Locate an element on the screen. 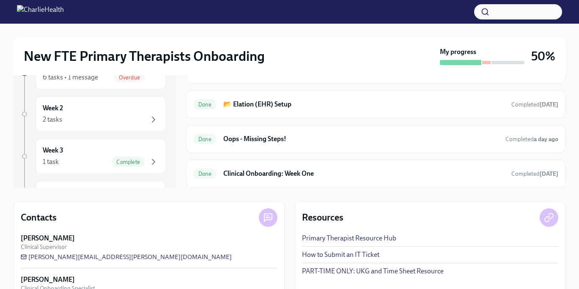 Image resolution: width=579 pixels, height=289 pixels. a: DoneOops - Missing Steps!Completeda day ago is located at coordinates (376, 139).